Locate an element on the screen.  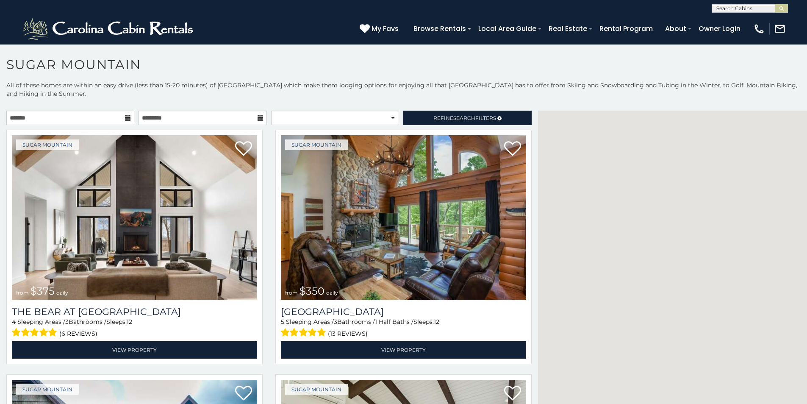
span: 4 is located at coordinates (14, 322).